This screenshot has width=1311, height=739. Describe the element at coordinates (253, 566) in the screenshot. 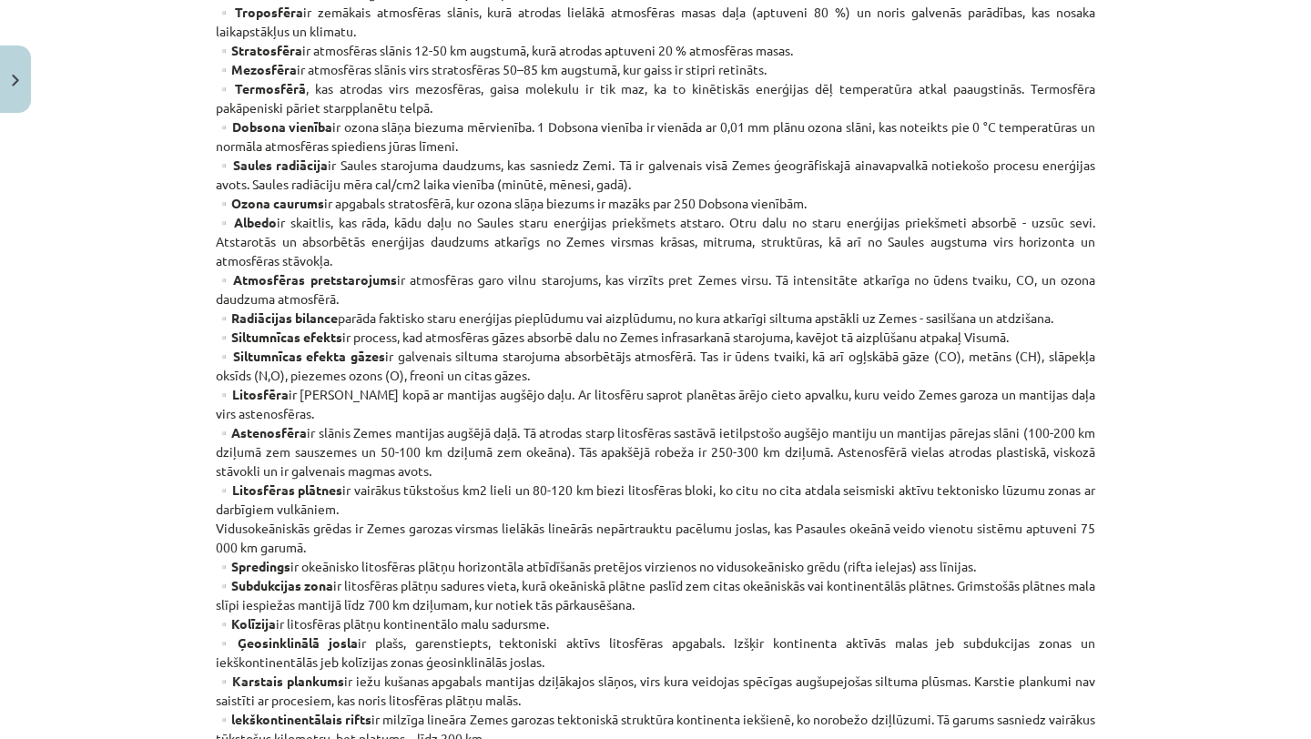

I see `strong: ▫️Spredings` at that location.